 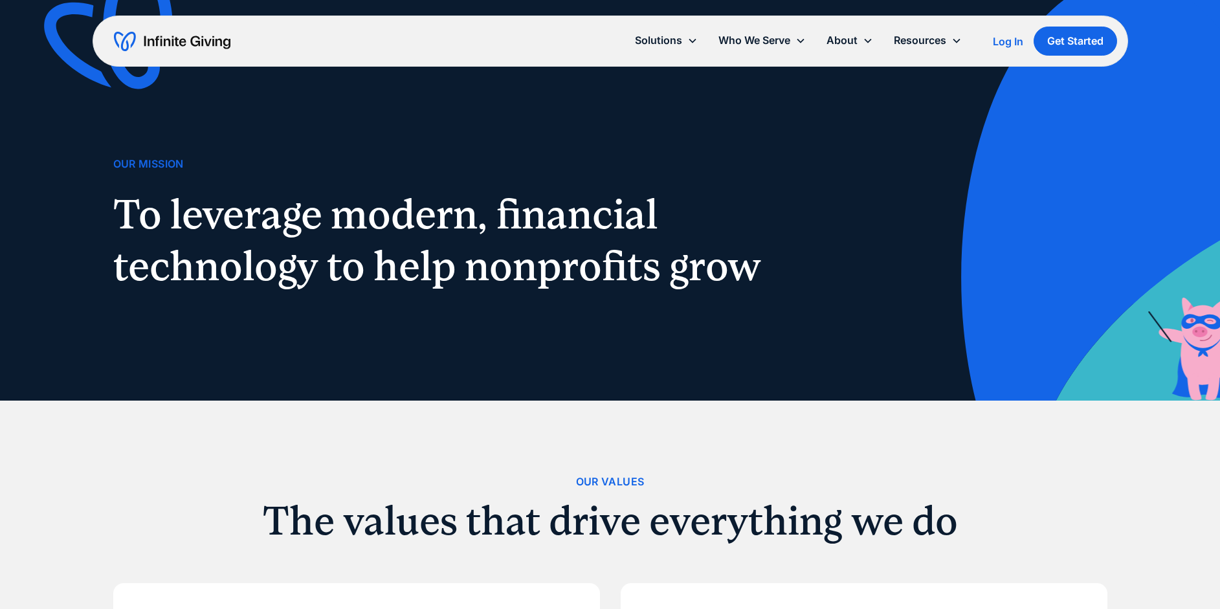 What do you see at coordinates (610, 521) in the screenshot?
I see `h2: The values that drive everything we do` at bounding box center [610, 521].